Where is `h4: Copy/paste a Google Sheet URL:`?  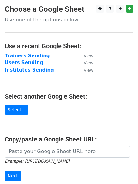 h4: Copy/paste a Google Sheet URL: is located at coordinates (69, 139).